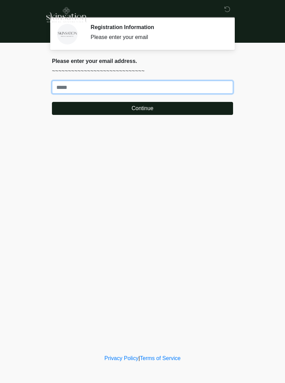  Describe the element at coordinates (143, 108) in the screenshot. I see `button: Continue` at that location.